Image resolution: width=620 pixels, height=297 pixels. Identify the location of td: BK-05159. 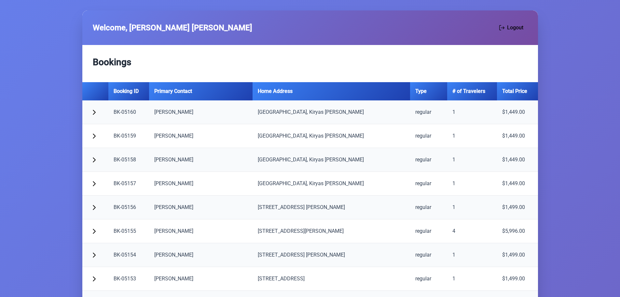
(129, 136).